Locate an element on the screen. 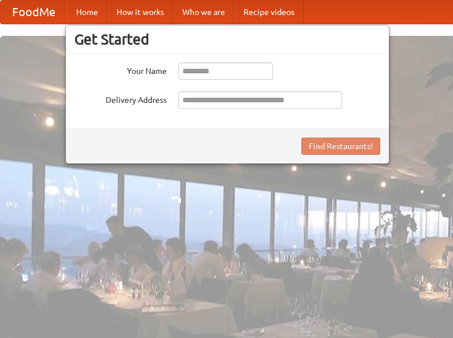 This screenshot has width=453, height=338. label: Your Name is located at coordinates (121, 69).